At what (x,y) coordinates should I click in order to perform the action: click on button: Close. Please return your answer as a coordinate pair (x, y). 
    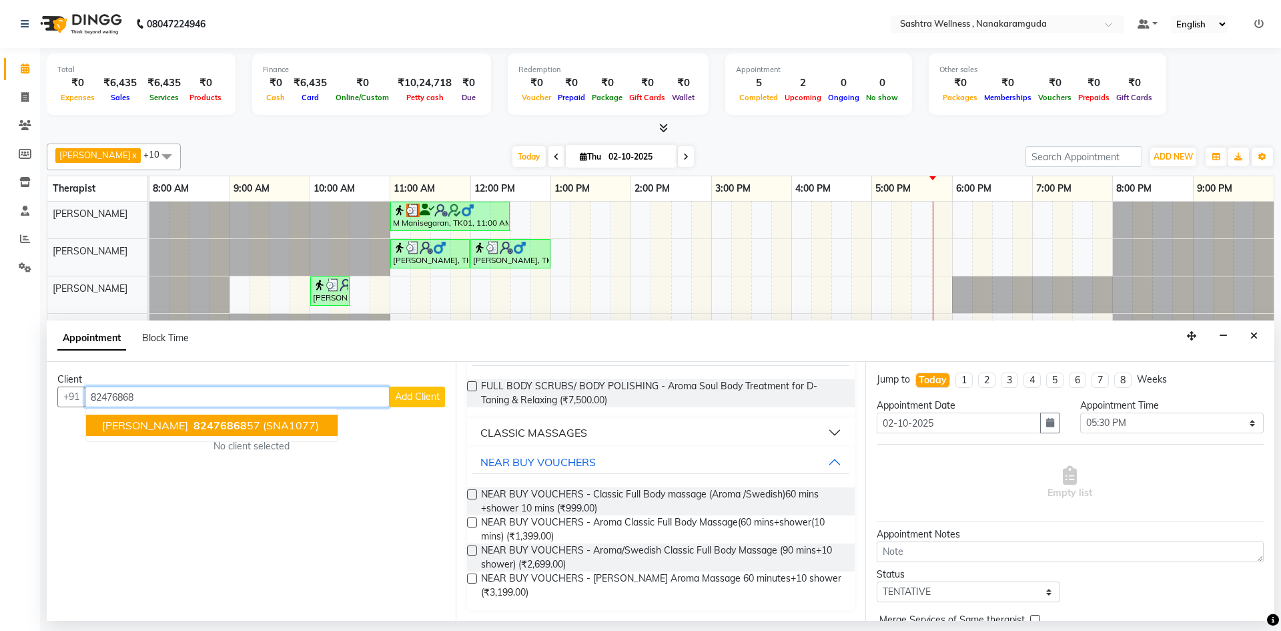
    Looking at the image, I should click on (1254, 336).